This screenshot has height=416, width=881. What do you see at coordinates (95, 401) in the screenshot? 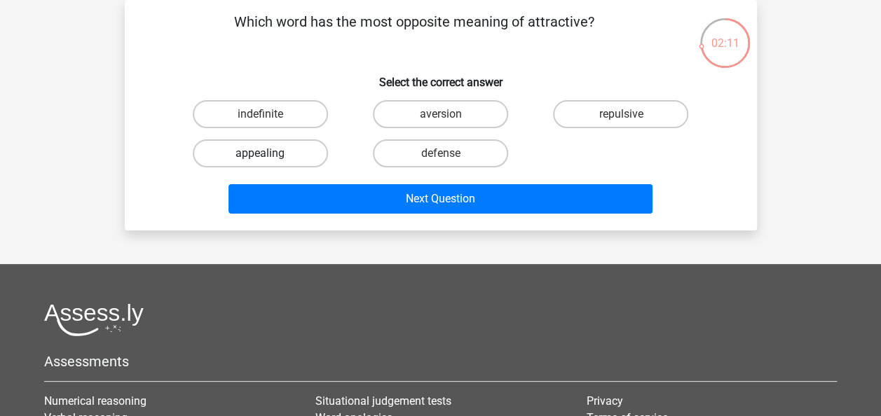
I see `a: Numerical reasoning` at bounding box center [95, 401].